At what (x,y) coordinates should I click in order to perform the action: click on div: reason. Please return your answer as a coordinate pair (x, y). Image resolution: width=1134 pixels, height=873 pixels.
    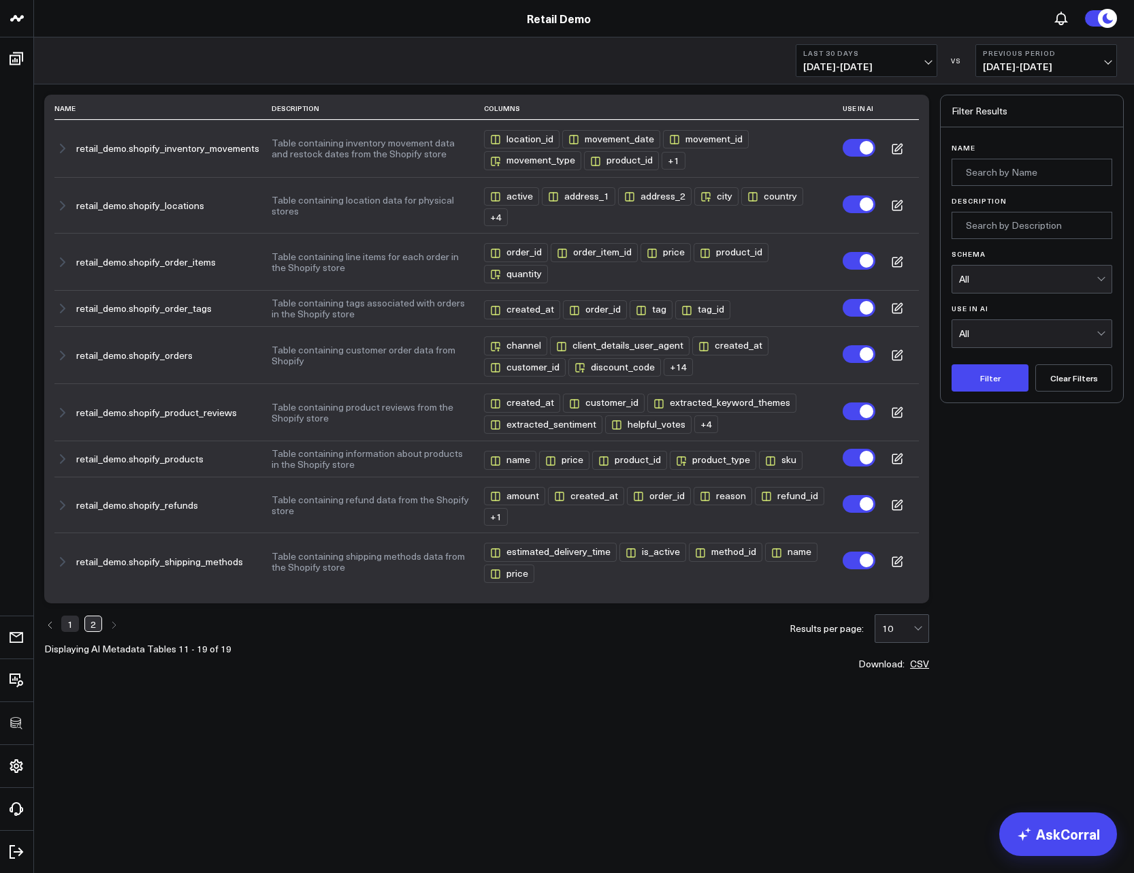
    Looking at the image, I should click on (723, 496).